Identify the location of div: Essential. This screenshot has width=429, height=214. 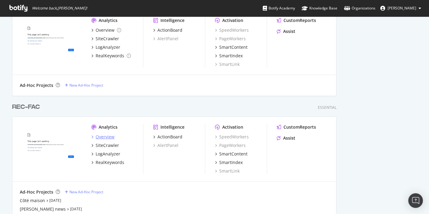
(327, 107).